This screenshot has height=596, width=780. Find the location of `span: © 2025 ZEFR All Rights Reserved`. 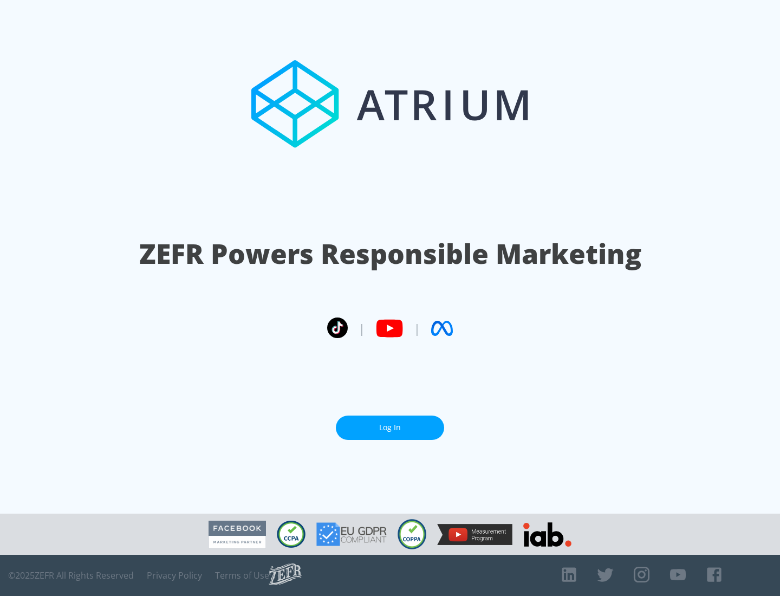

span: © 2025 ZEFR All Rights Reserved is located at coordinates (71, 575).